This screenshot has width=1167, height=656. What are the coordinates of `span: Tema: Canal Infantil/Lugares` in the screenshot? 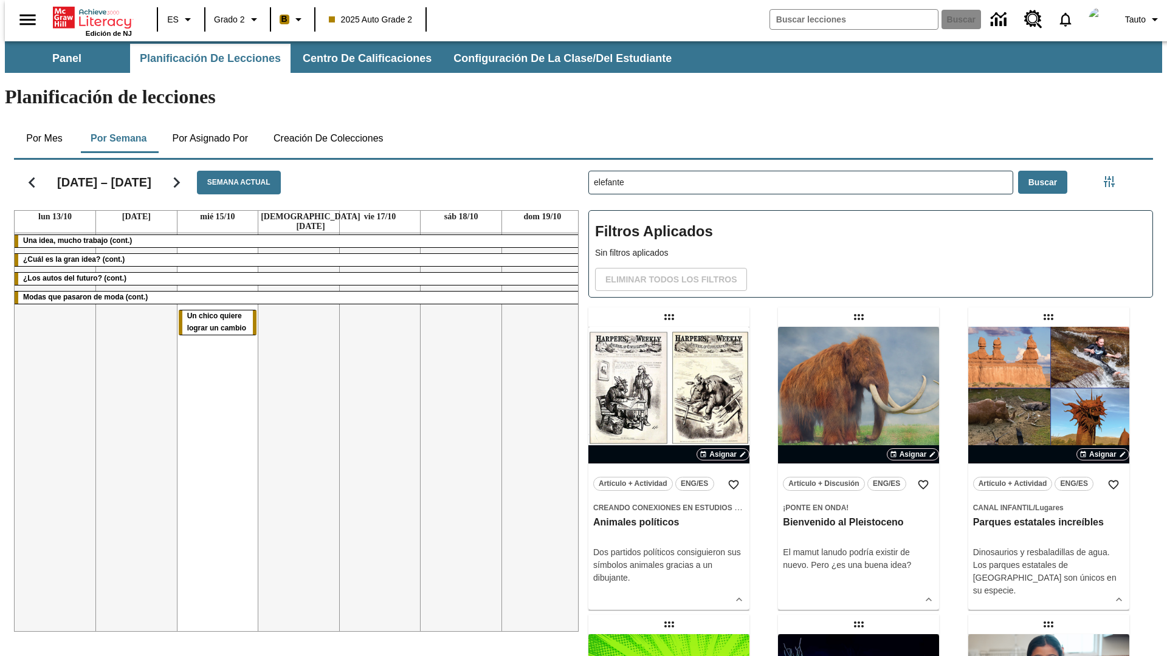 It's located at (1048, 507).